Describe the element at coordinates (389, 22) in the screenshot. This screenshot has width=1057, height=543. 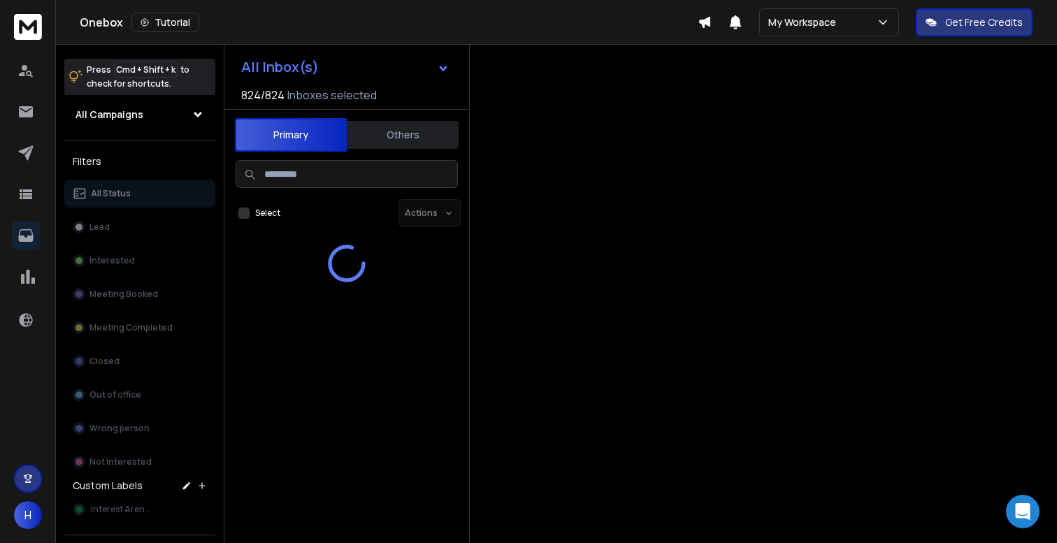
I see `div: Onebox` at that location.